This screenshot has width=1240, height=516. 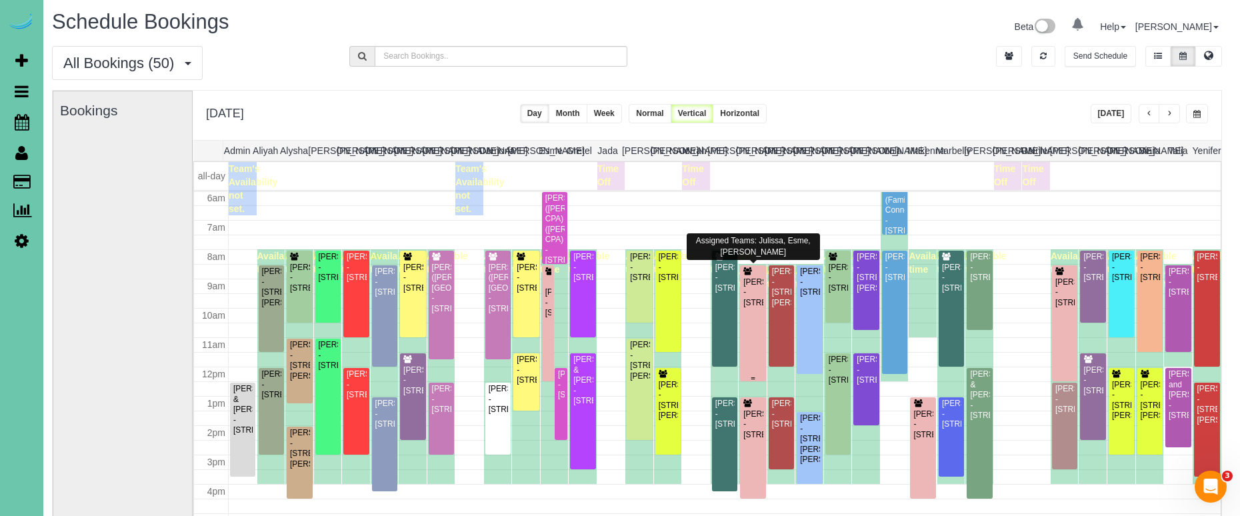 I want to click on span: 4pm, so click(x=216, y=491).